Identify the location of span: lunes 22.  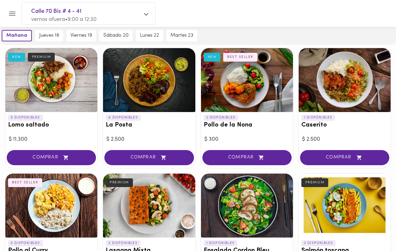
(149, 36).